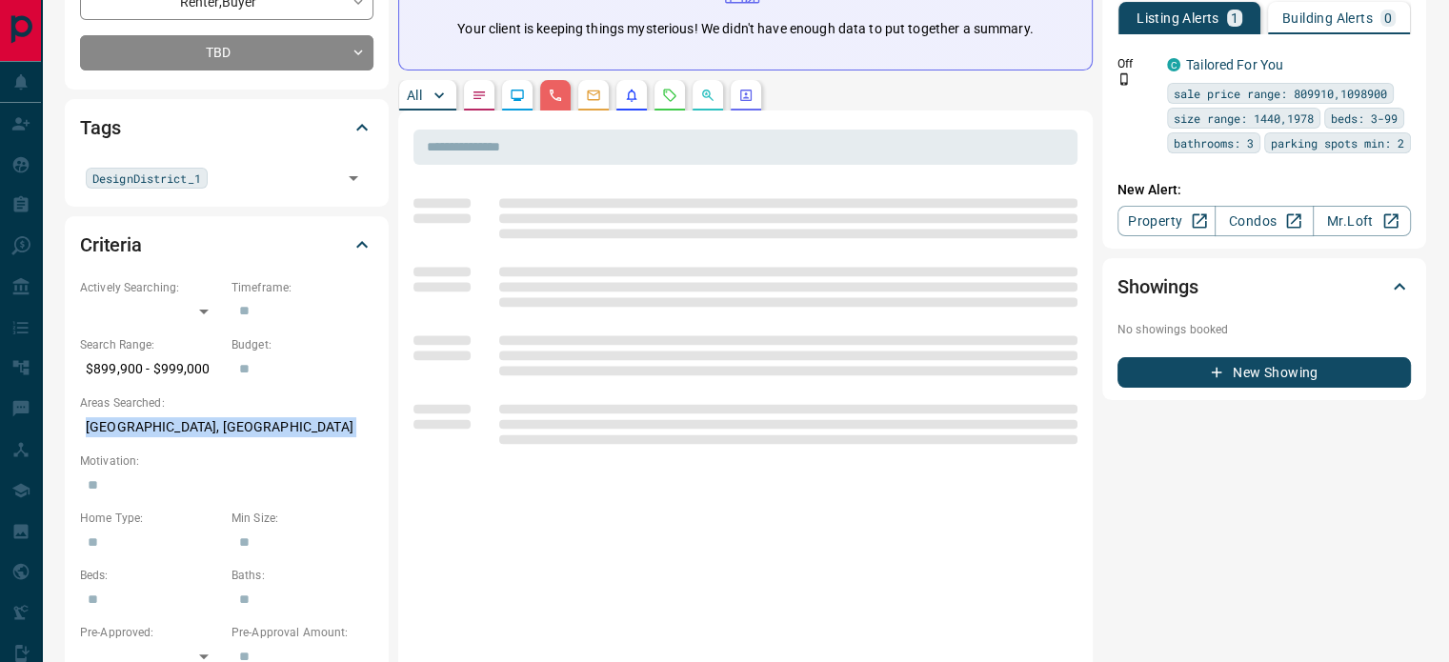  Describe the element at coordinates (745, 29) in the screenshot. I see `p: Your client is keeping things mysterious! We didn't have enough data to put together a summary.` at that location.